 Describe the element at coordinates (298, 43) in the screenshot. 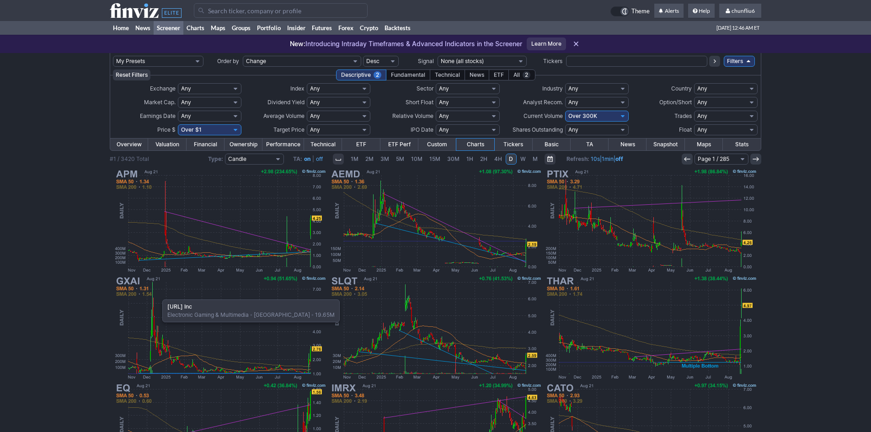

I see `span: New:` at that location.